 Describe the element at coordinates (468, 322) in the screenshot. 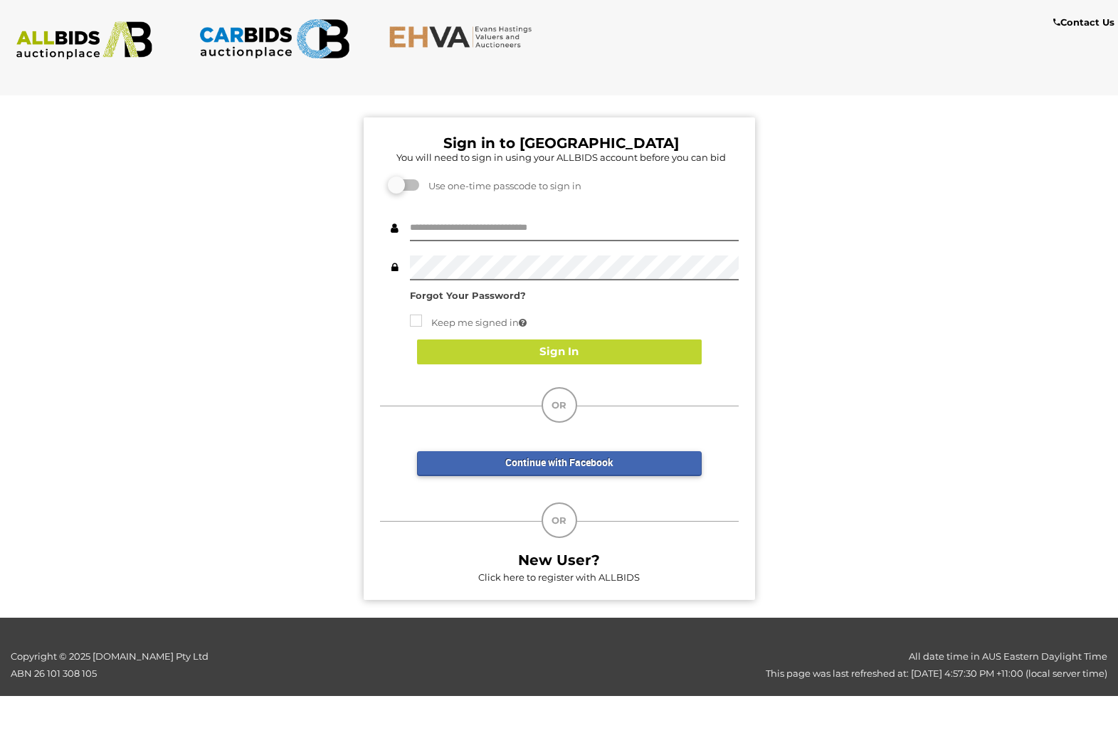

I see `label: Keep me signed in` at that location.